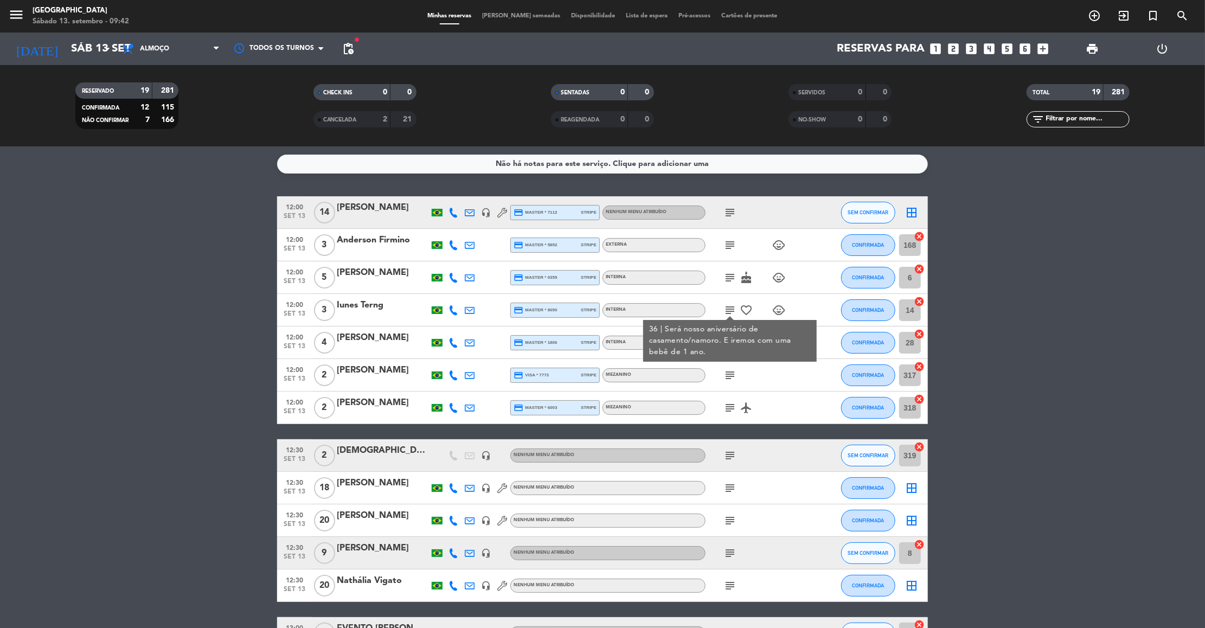 This screenshot has width=1205, height=628. Describe the element at coordinates (1153, 16) in the screenshot. I see `i: turned_in_not` at that location.